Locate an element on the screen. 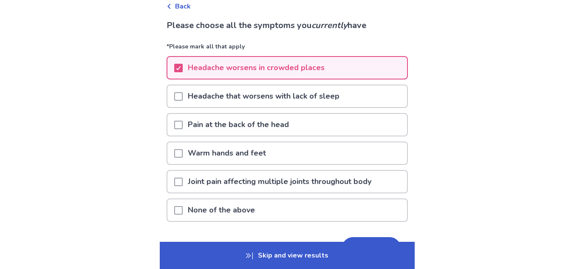 The height and width of the screenshot is (269, 574). p: Headache worsens in crowded places is located at coordinates (256, 68).